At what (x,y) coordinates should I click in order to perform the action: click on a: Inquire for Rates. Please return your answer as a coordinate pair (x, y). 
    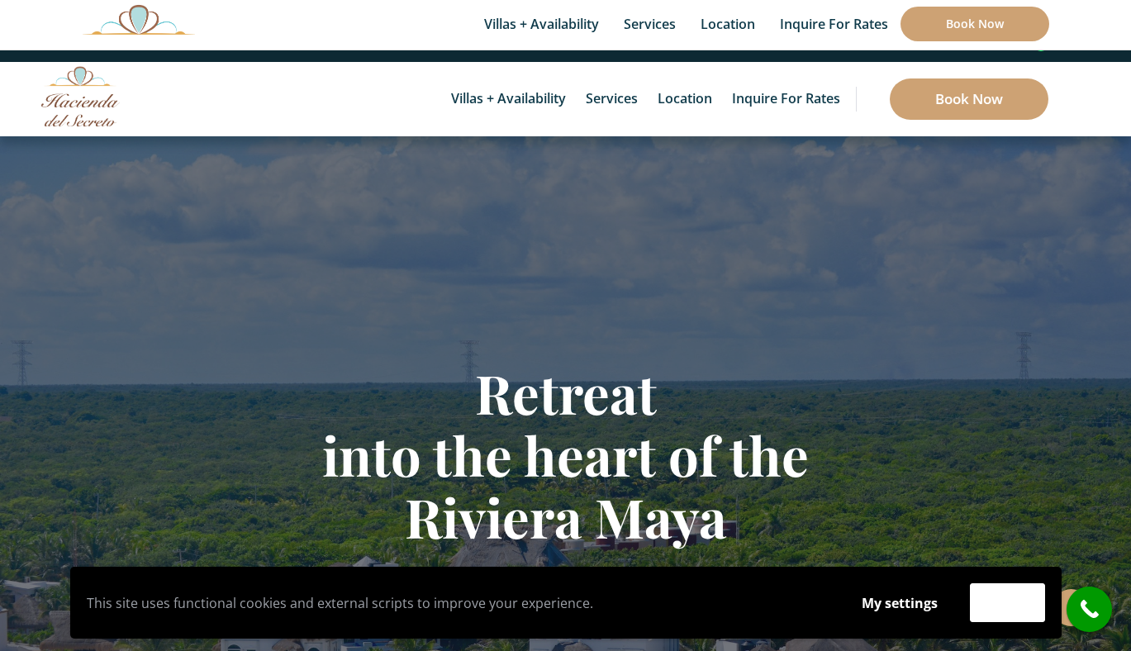
    Looking at the image, I should click on (786, 99).